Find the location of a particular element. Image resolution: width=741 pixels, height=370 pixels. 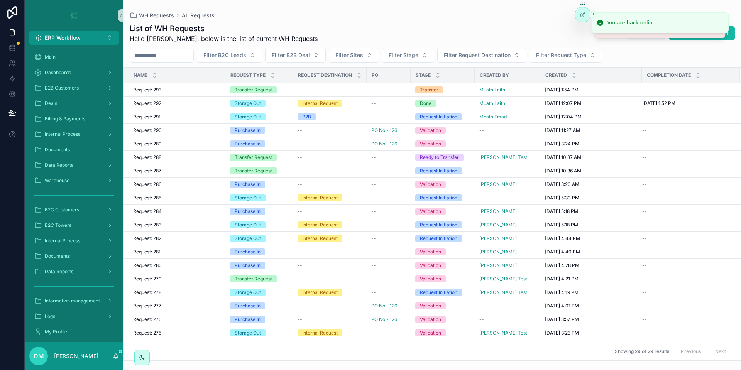

span: ERP Workflow is located at coordinates (63, 38).